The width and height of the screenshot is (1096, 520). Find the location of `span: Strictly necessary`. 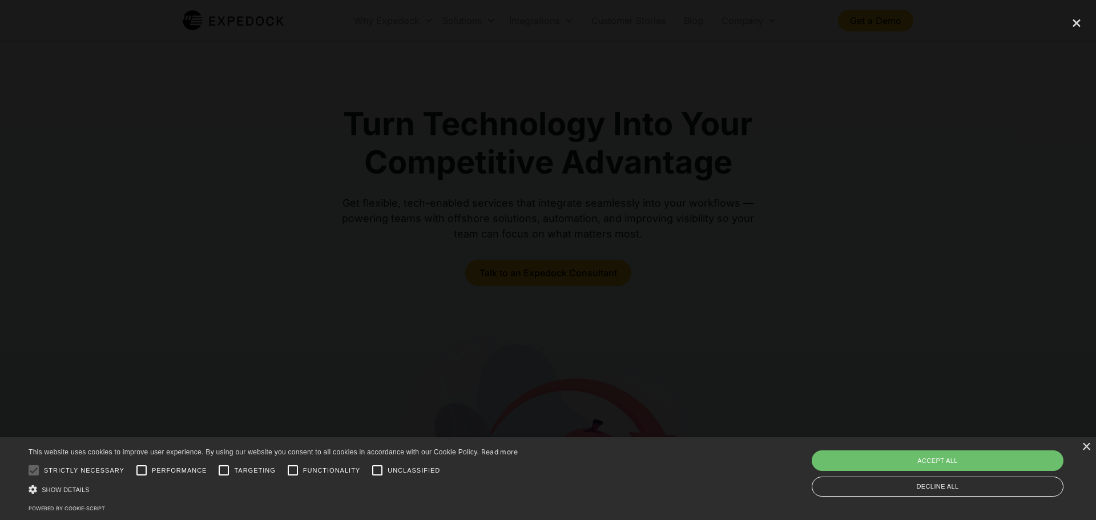

span: Strictly necessary is located at coordinates (84, 470).